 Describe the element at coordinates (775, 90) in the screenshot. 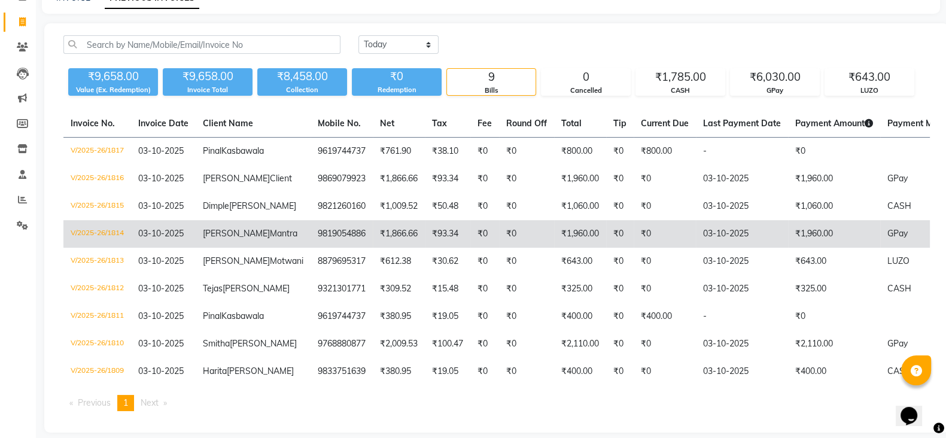

I see `div: GPay` at that location.